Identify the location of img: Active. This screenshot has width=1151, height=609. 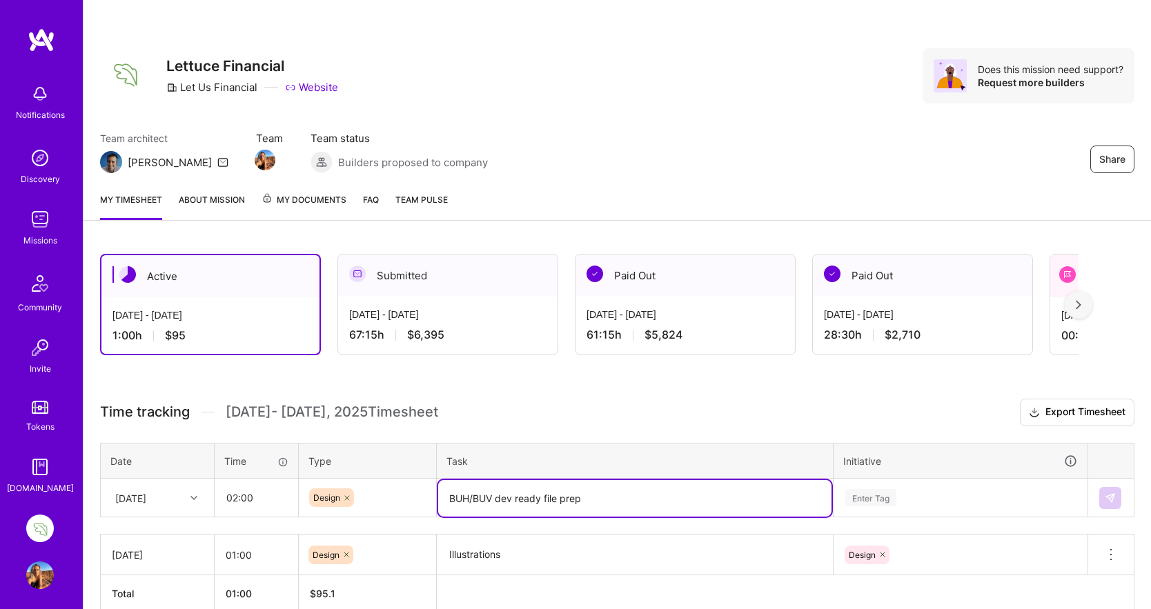
(128, 275).